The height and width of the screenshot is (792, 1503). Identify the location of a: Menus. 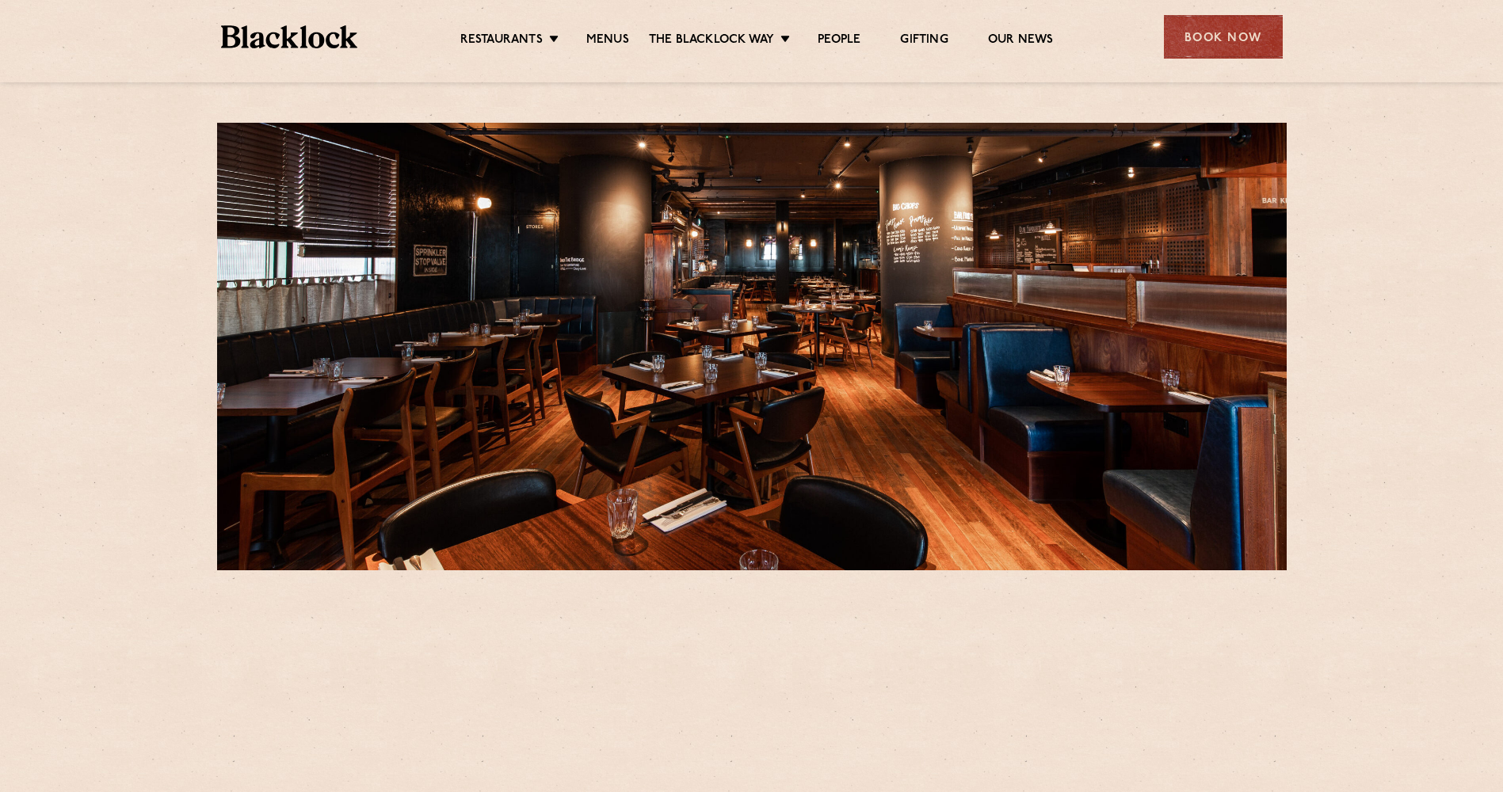
(608, 41).